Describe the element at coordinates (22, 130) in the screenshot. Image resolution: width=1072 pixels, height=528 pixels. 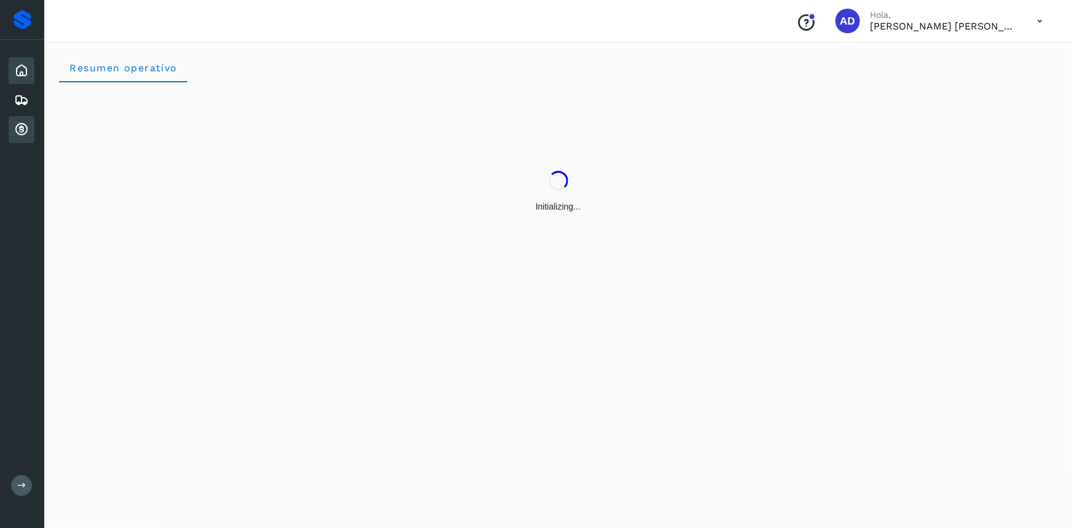
I see `div: Cuentas por cobrar` at that location.